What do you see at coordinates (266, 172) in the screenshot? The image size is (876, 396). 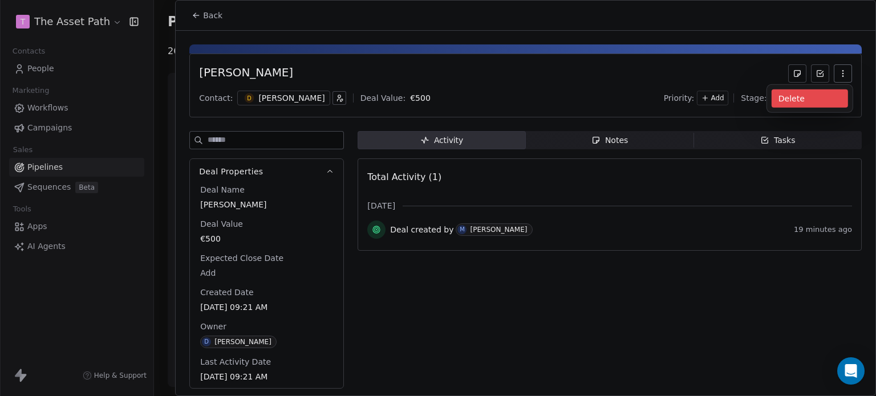 I see `button: Deal Properties` at bounding box center [266, 172].